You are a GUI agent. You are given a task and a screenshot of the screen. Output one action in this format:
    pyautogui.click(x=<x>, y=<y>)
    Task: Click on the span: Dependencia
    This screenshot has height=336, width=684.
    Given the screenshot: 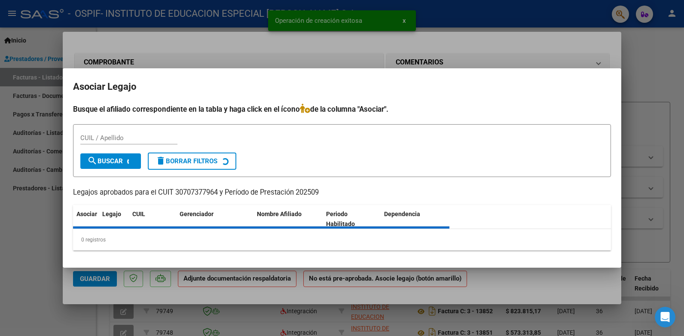 What is the action you would take?
    pyautogui.click(x=402, y=214)
    